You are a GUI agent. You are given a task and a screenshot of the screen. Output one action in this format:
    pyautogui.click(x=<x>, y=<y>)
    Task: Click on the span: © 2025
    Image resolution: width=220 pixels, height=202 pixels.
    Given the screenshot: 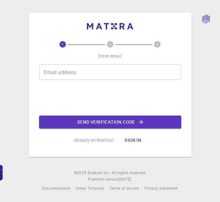 What is the action you would take?
    pyautogui.click(x=81, y=173)
    